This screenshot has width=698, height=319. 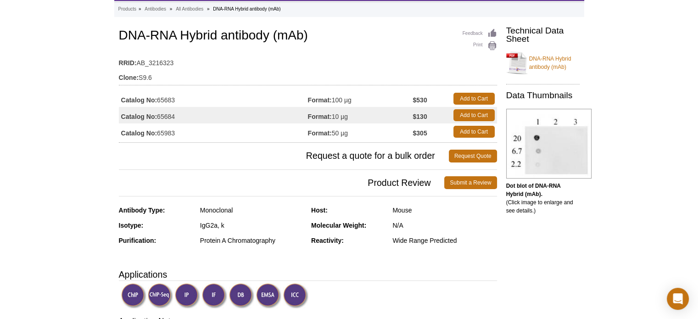 I want to click on strong: Clone:, so click(x=129, y=78).